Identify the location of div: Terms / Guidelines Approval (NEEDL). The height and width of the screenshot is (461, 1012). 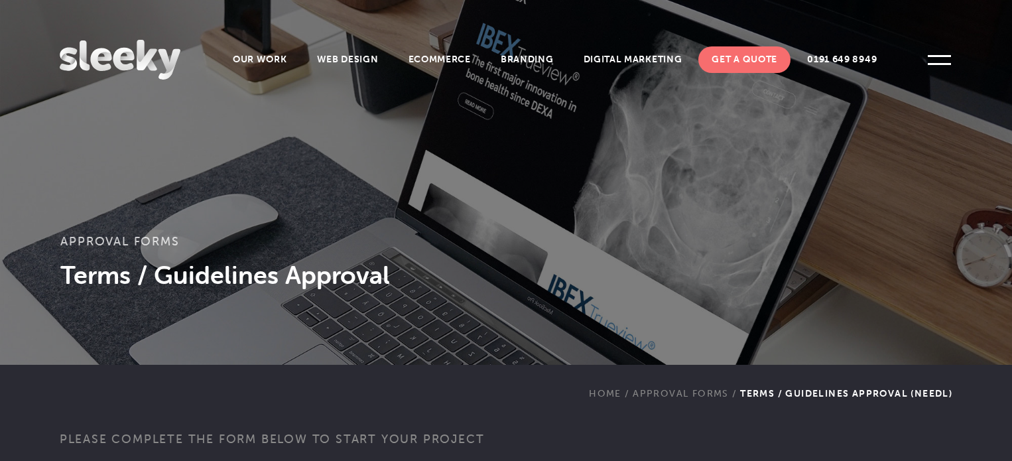
(771, 382).